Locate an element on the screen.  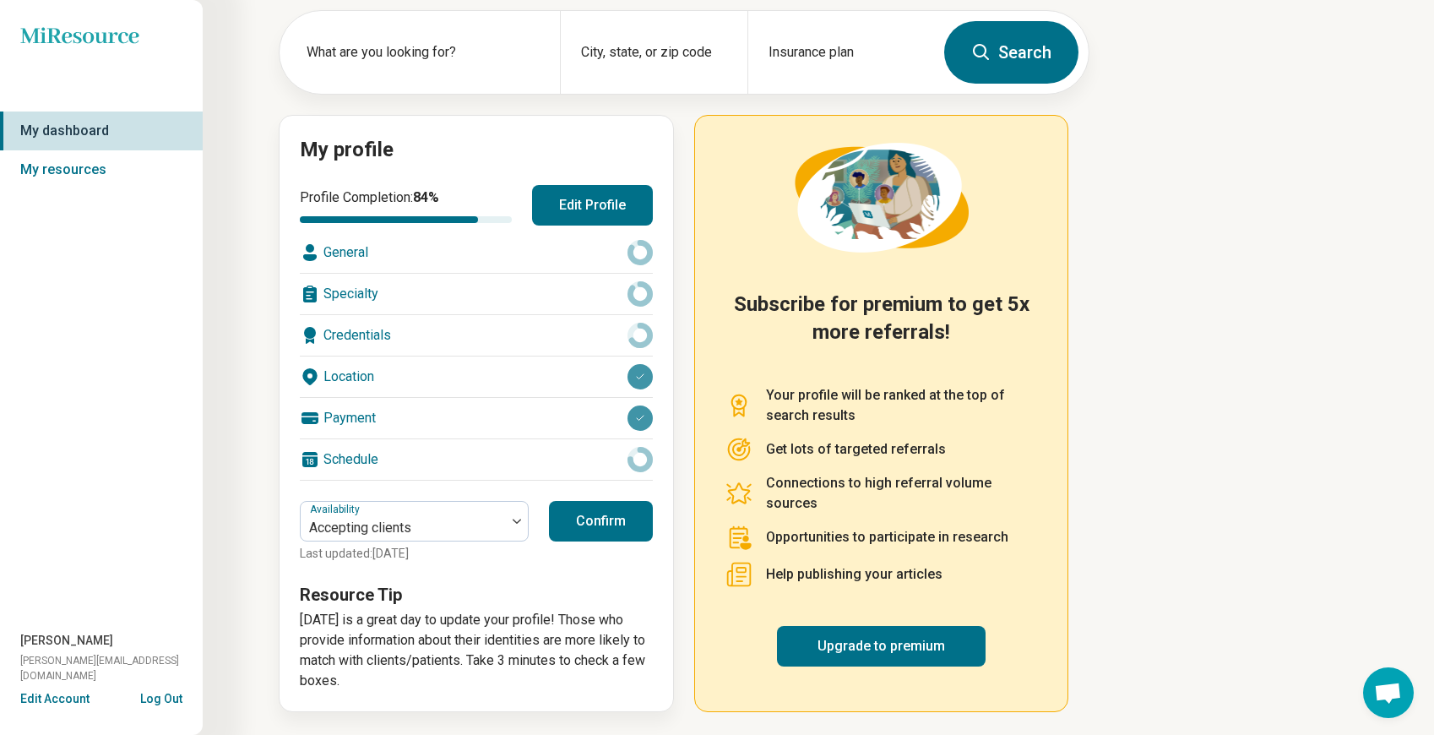
label: Availability is located at coordinates (336, 509).